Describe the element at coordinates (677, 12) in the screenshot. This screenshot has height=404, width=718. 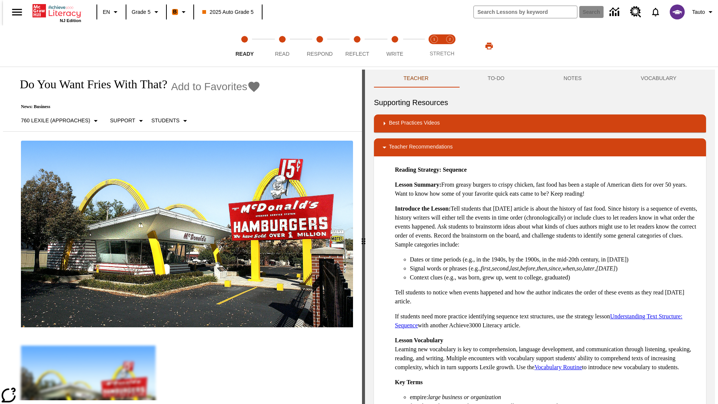
I see `button: Select a new avatar` at that location.